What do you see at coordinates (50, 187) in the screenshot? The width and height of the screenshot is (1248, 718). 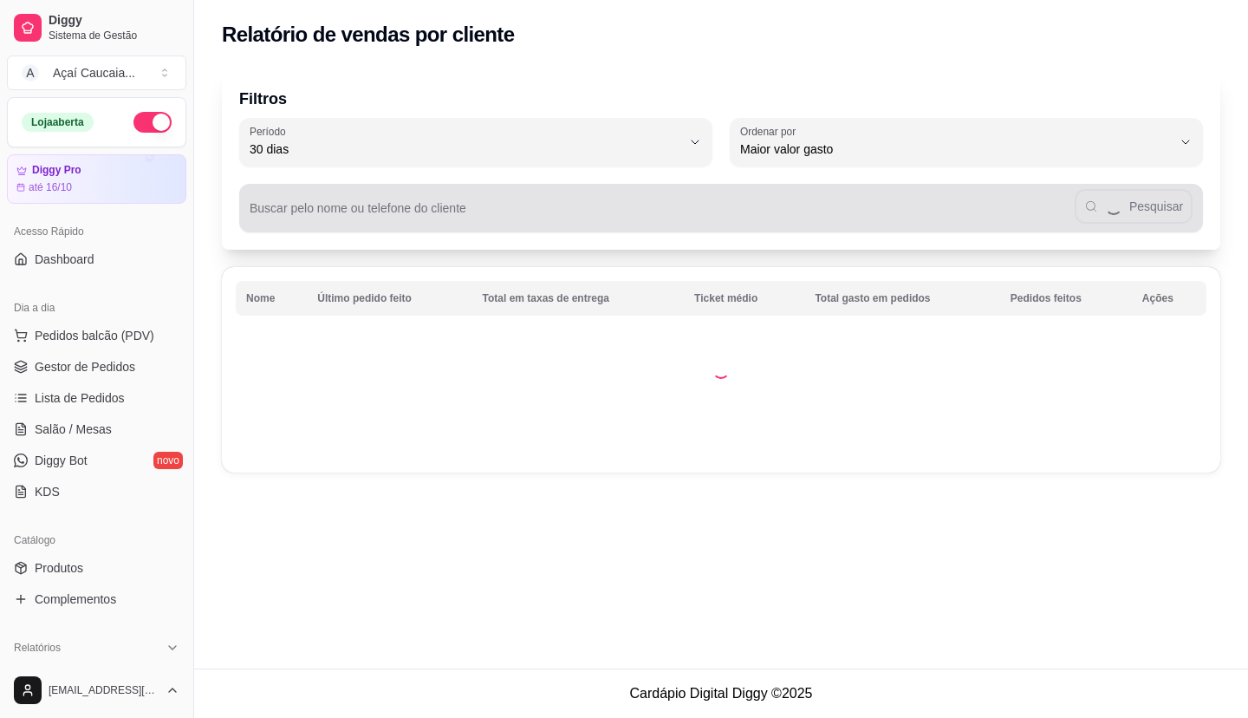 I see `article: até 16/10` at bounding box center [50, 187].